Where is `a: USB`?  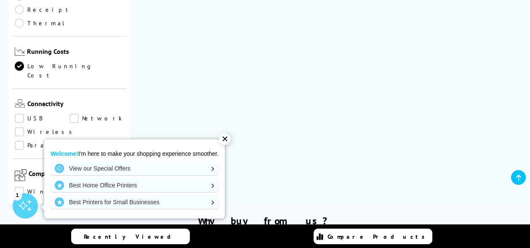 a: USB is located at coordinates (42, 118).